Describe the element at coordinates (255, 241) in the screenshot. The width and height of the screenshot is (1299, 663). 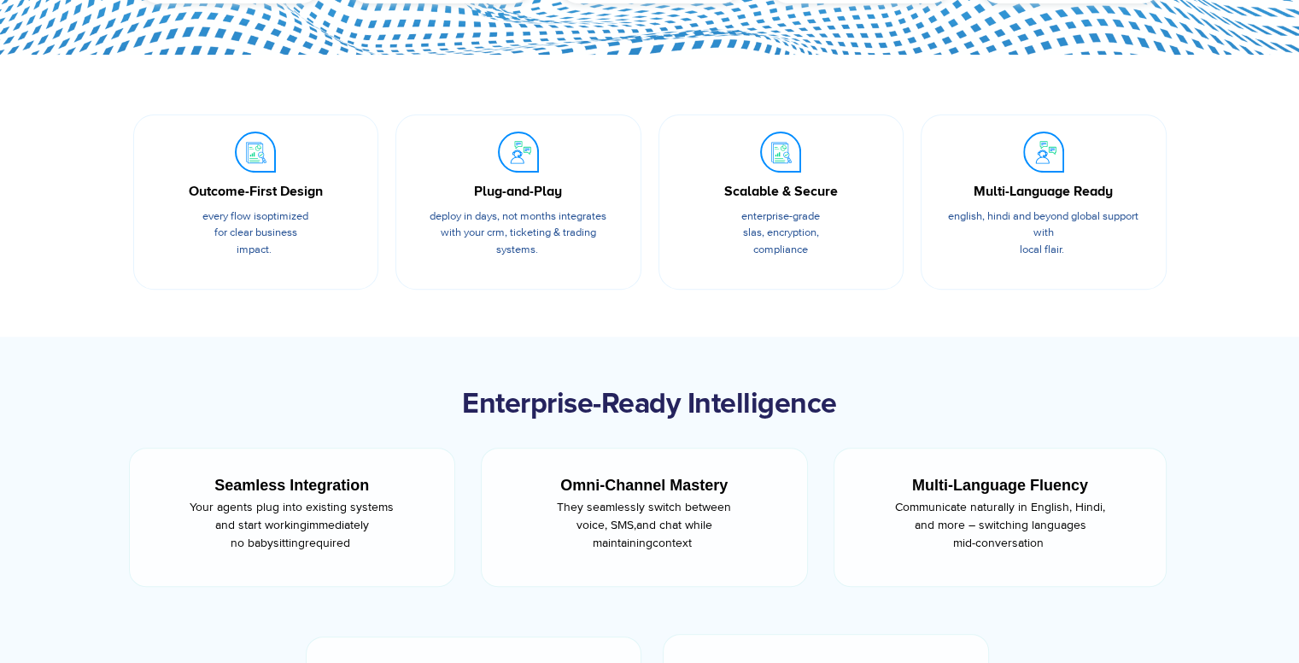
I see `span: for clear business impact.` at that location.